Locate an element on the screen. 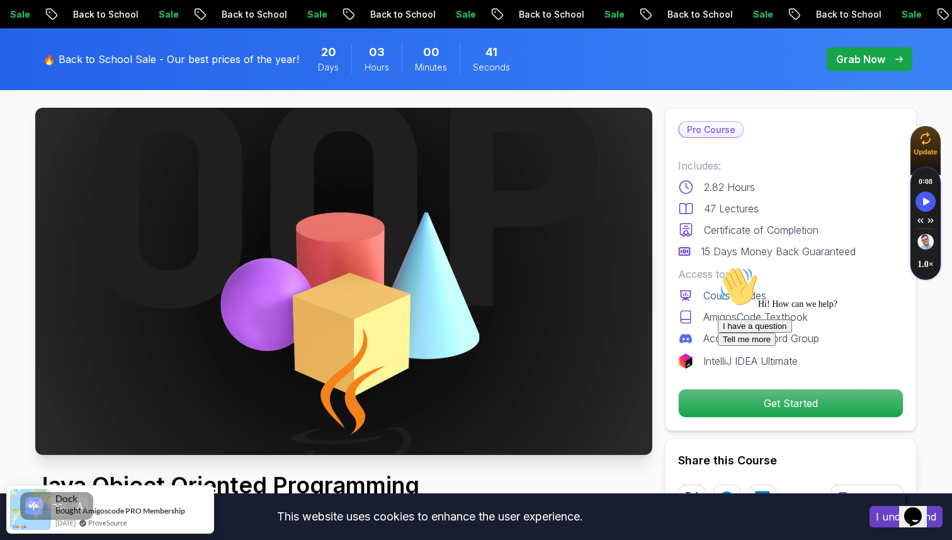 The width and height of the screenshot is (952, 540). p: IntelliJ IDEA Ultimate is located at coordinates (751, 361).